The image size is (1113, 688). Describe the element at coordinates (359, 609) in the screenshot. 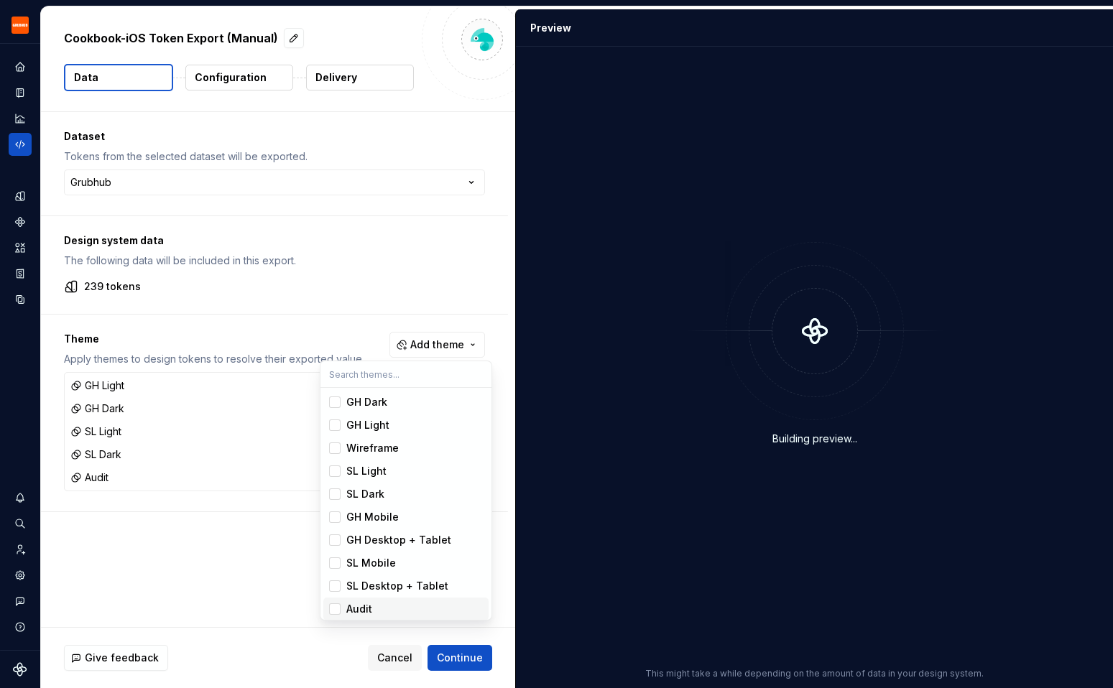

I see `div: Audit` at that location.